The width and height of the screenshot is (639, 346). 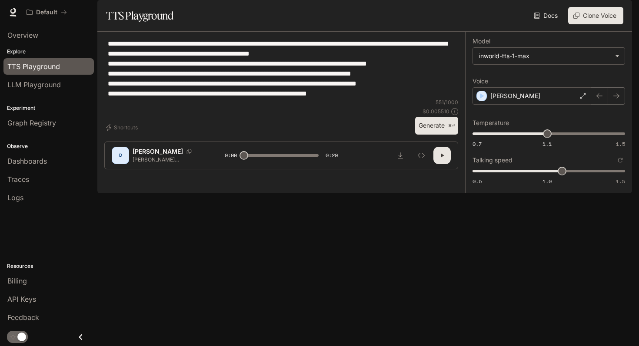 I want to click on span: 0.5, so click(x=477, y=181).